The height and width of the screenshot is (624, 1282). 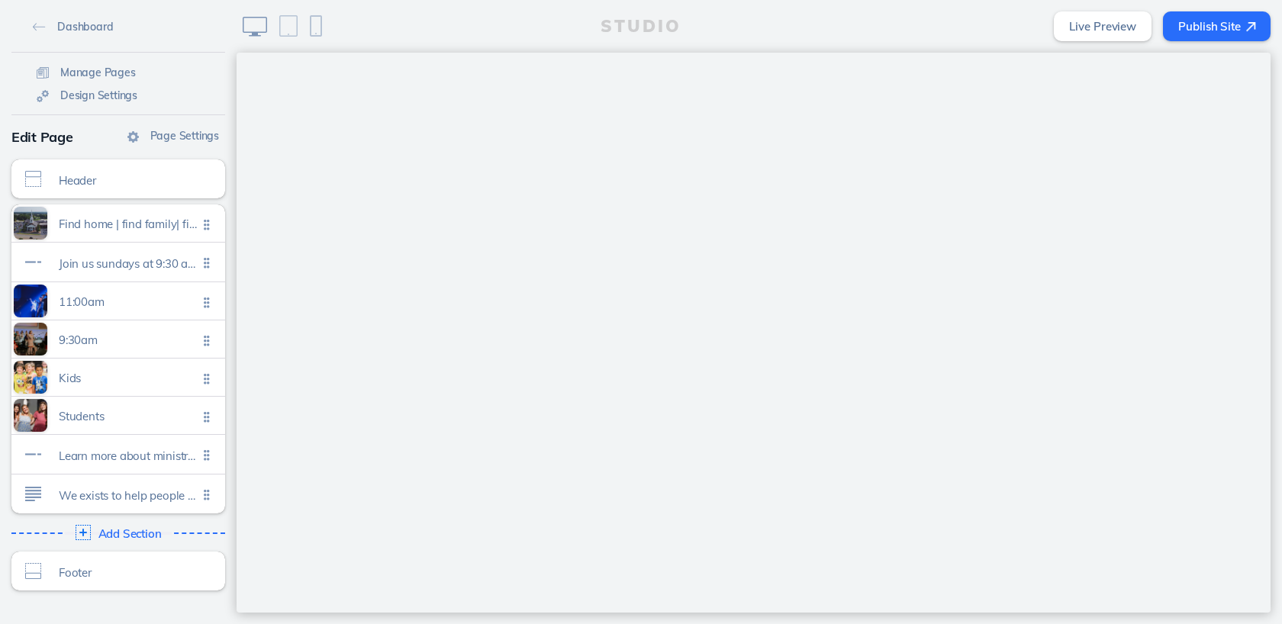 I want to click on span: Join us sundays at 9:30 and 11:00 am, so click(x=128, y=263).